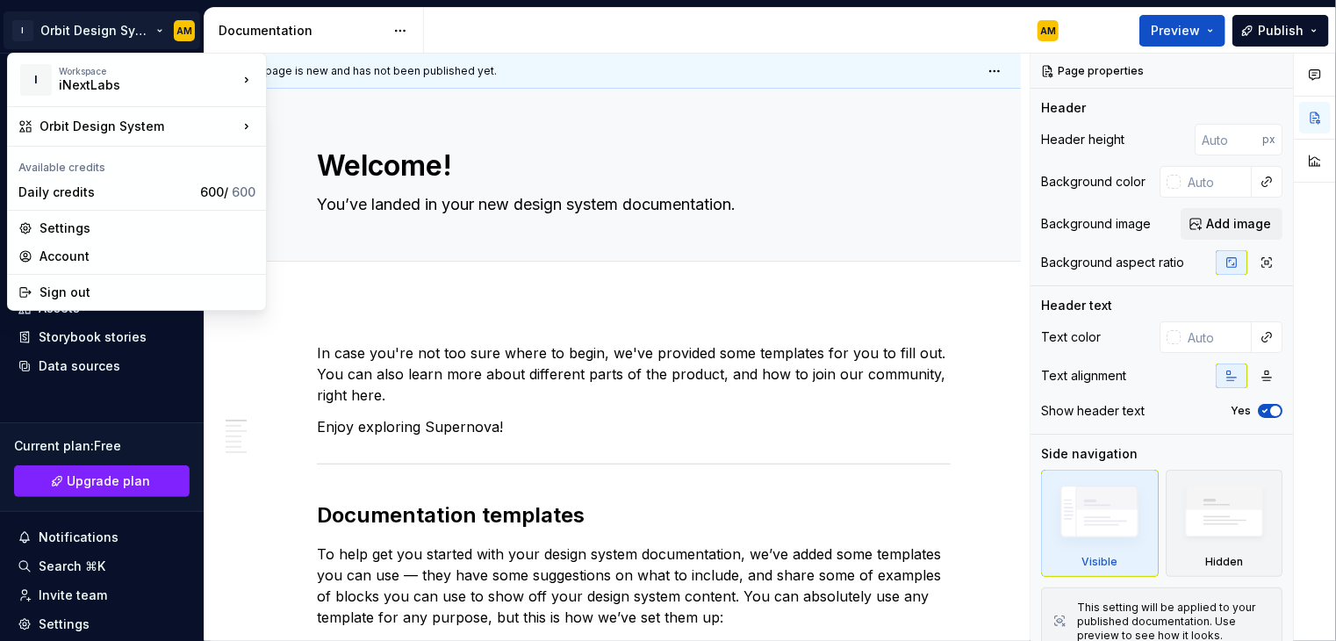 This screenshot has height=641, width=1336. What do you see at coordinates (139, 126) in the screenshot?
I see `div: Orbit Design System` at bounding box center [139, 126].